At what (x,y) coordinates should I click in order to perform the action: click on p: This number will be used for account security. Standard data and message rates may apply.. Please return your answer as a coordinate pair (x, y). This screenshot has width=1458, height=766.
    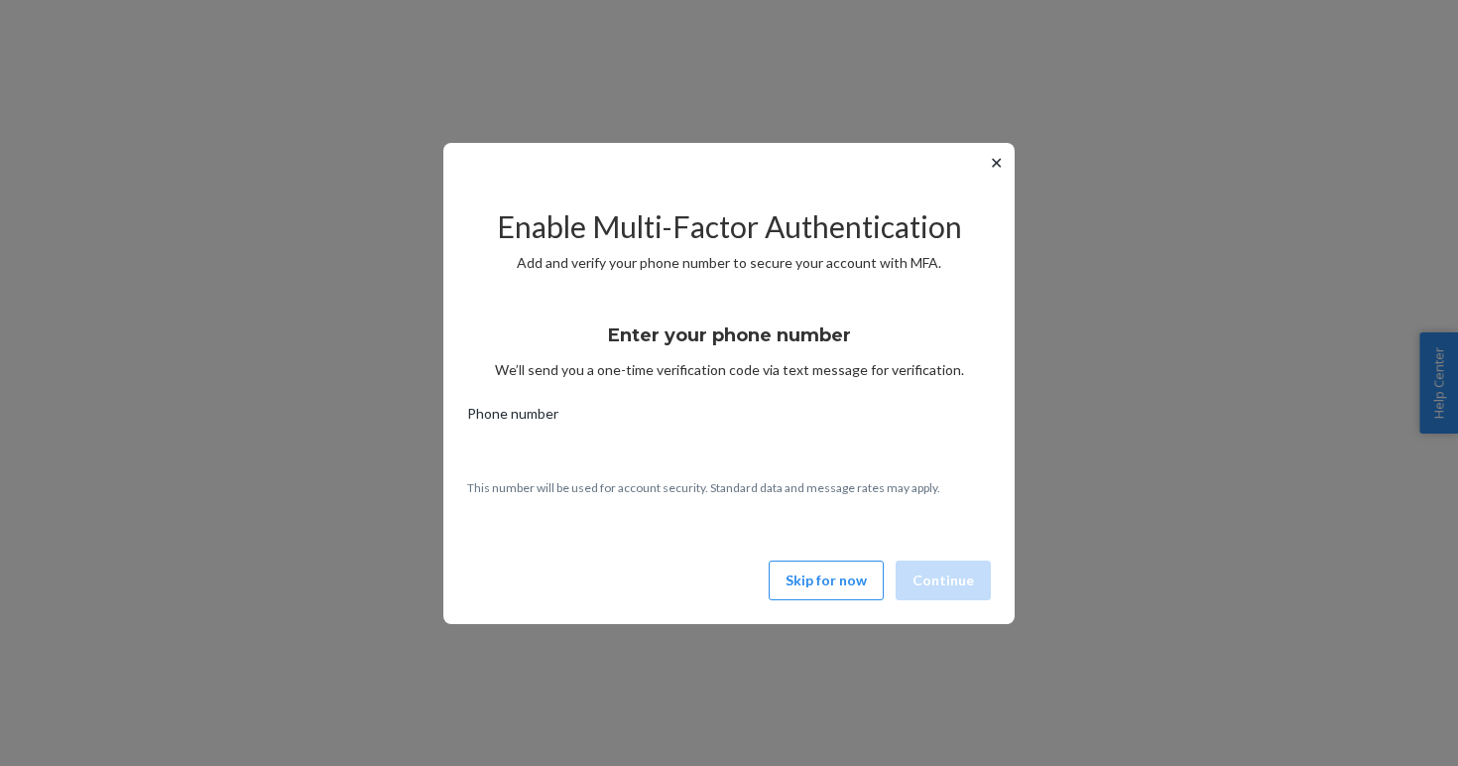
    Looking at the image, I should click on (729, 487).